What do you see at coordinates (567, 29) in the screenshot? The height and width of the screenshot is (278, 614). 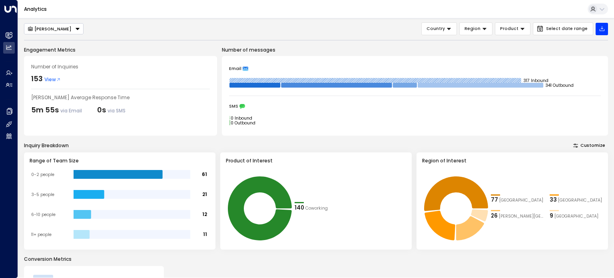 I see `span: Select date range` at bounding box center [567, 29].